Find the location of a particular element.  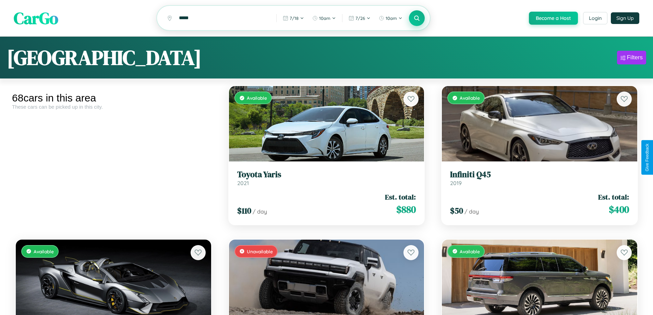

span: 7 / 18 is located at coordinates (294, 18).